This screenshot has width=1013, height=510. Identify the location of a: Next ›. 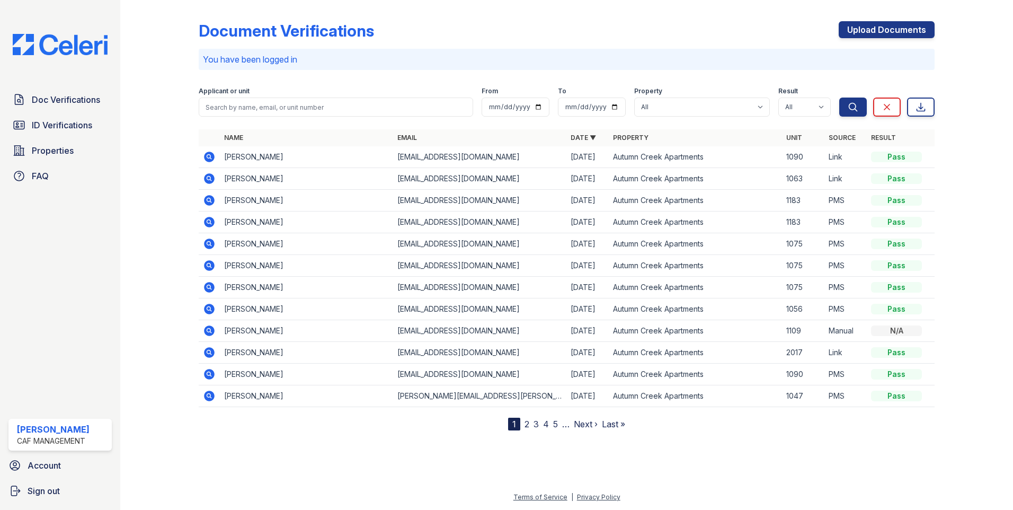
(586, 424).